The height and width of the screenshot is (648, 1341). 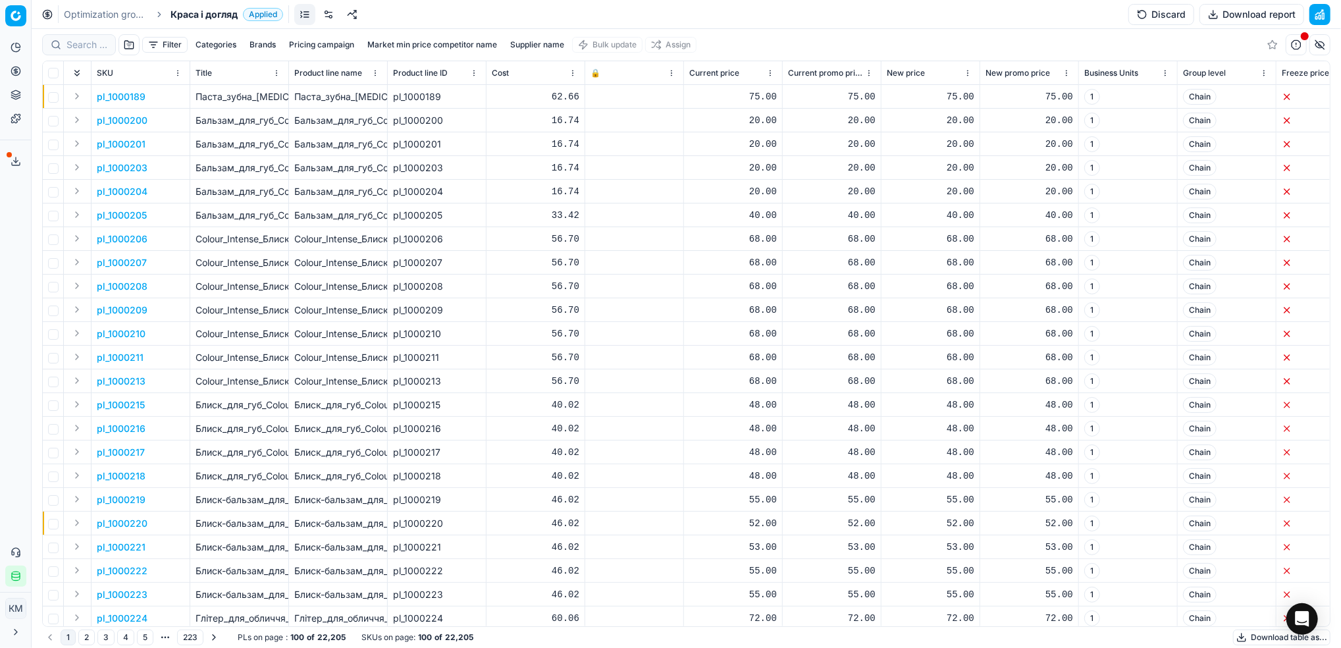 I want to click on button: pl_1000223, so click(x=122, y=594).